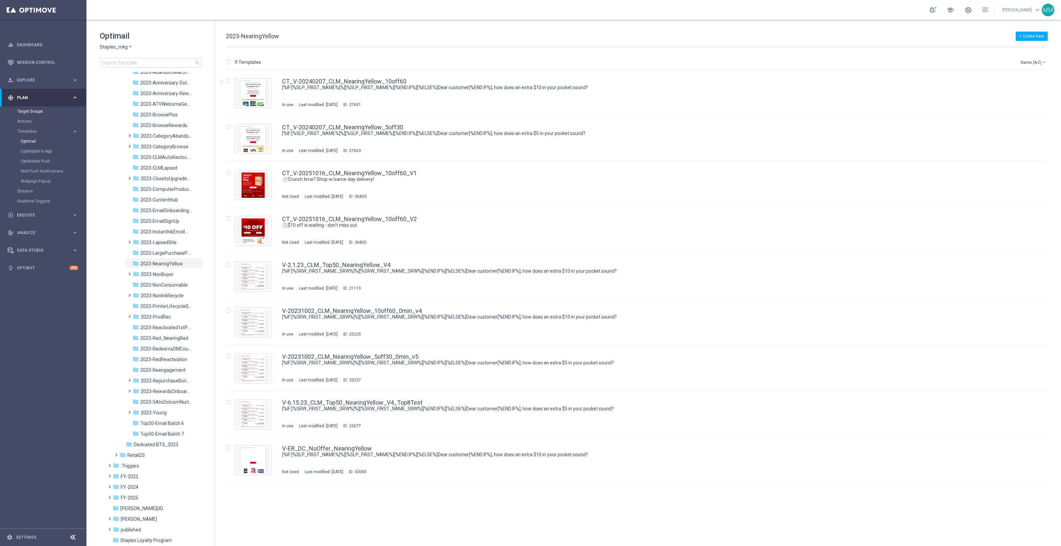 The width and height of the screenshot is (1061, 546). I want to click on span: 2023-ClosetoUpgradeDowngrade, so click(166, 179).